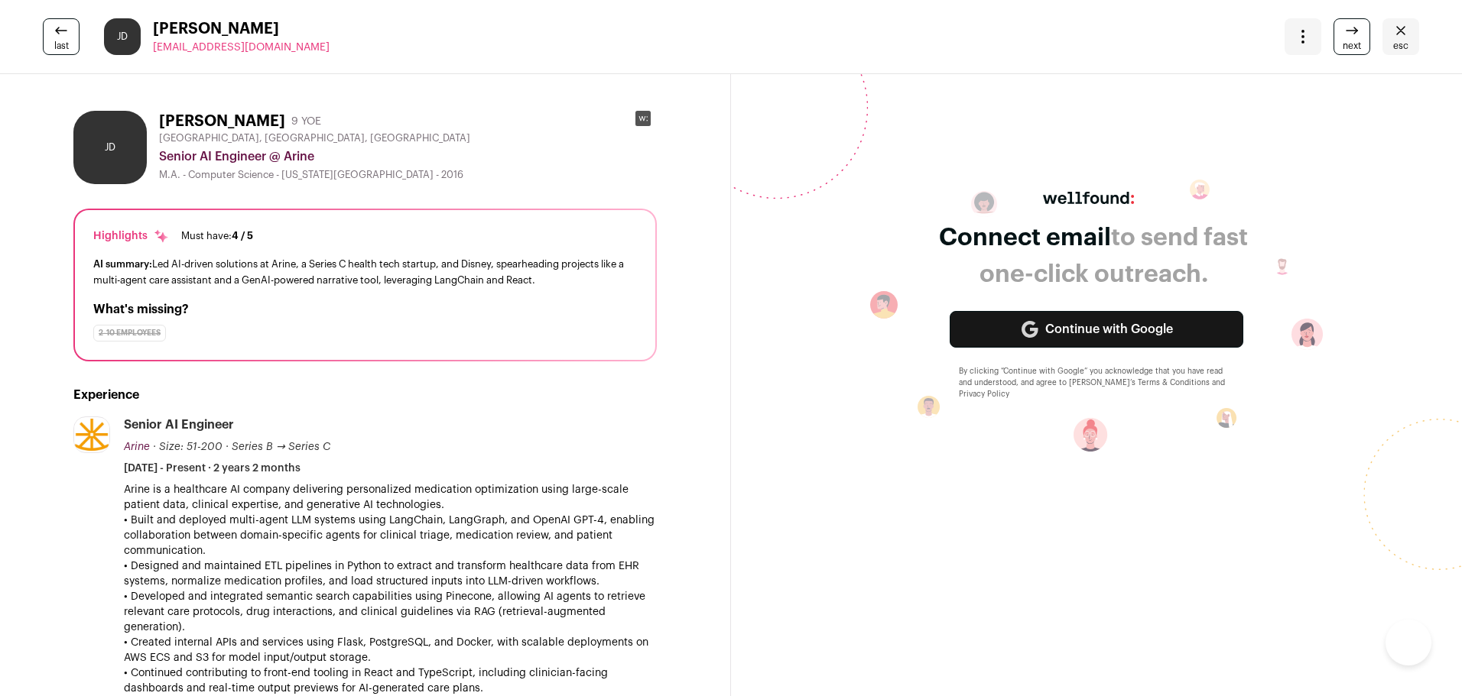 The width and height of the screenshot is (1462, 696). Describe the element at coordinates (1303, 37) in the screenshot. I see `button: Open dropdown` at that location.